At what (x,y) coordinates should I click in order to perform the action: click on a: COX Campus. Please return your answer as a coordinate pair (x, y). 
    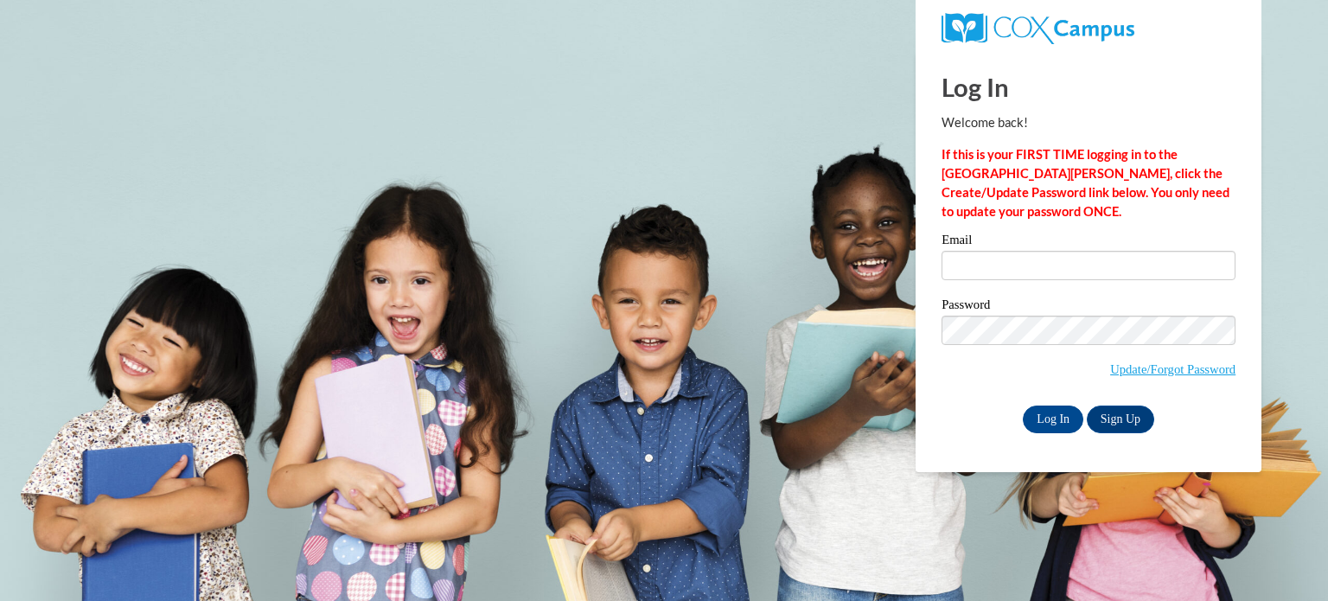
    Looking at the image, I should click on (1037, 27).